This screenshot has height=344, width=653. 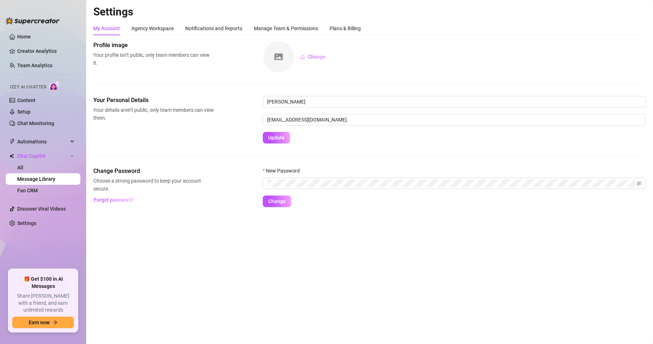 What do you see at coordinates (154, 45) in the screenshot?
I see `span: Profile image` at bounding box center [154, 45].